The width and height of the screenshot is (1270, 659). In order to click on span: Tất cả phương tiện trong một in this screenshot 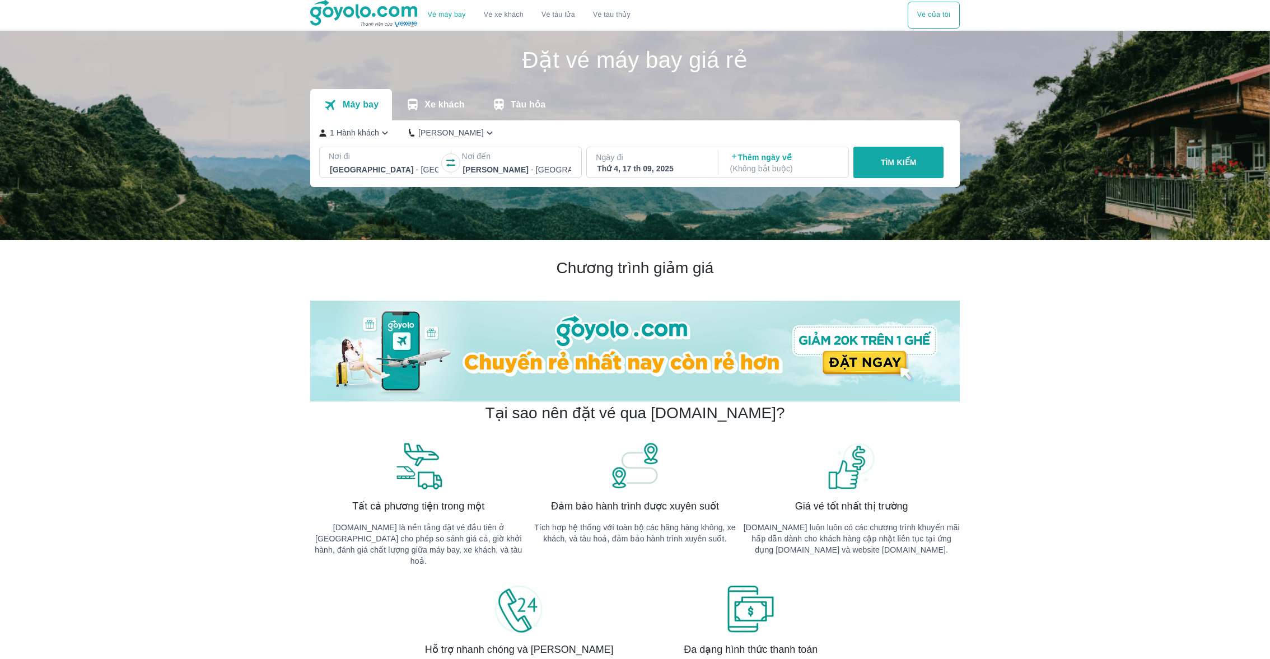, I will do `click(418, 506)`.